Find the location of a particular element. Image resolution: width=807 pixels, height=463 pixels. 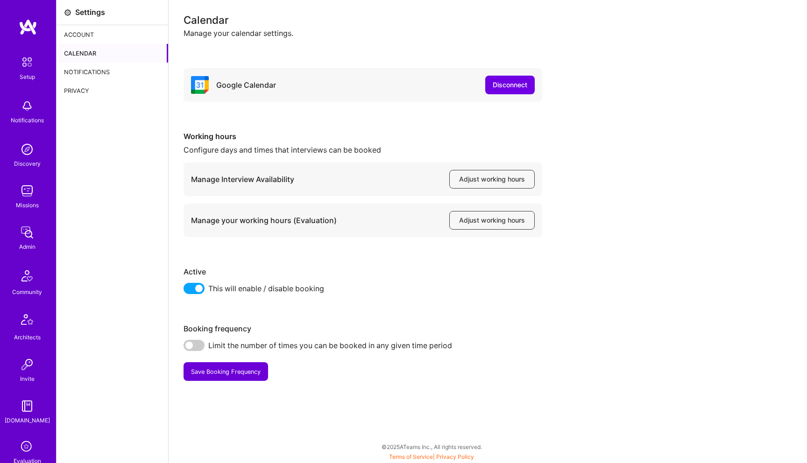

div: Disconnect is located at coordinates (510, 85).